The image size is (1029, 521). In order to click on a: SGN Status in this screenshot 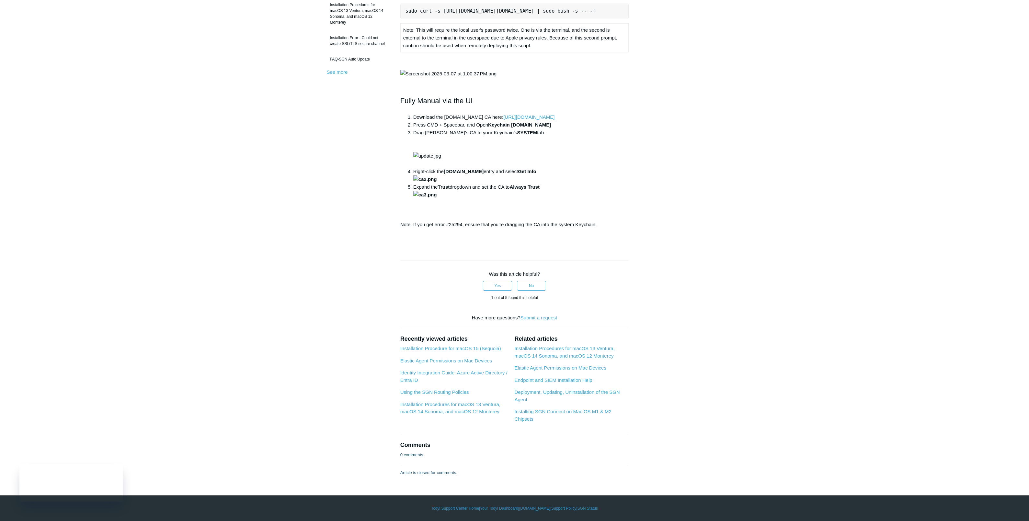, I will do `click(587, 509)`.